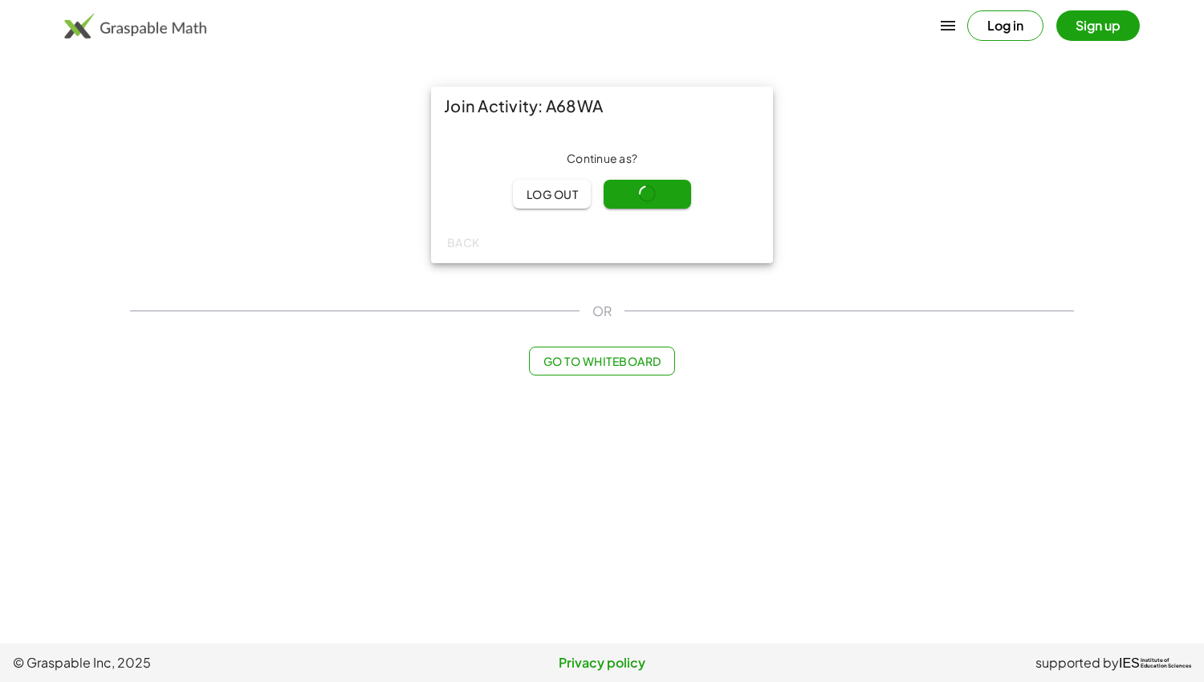  Describe the element at coordinates (602, 106) in the screenshot. I see `div: Join Activity: A68WA` at that location.